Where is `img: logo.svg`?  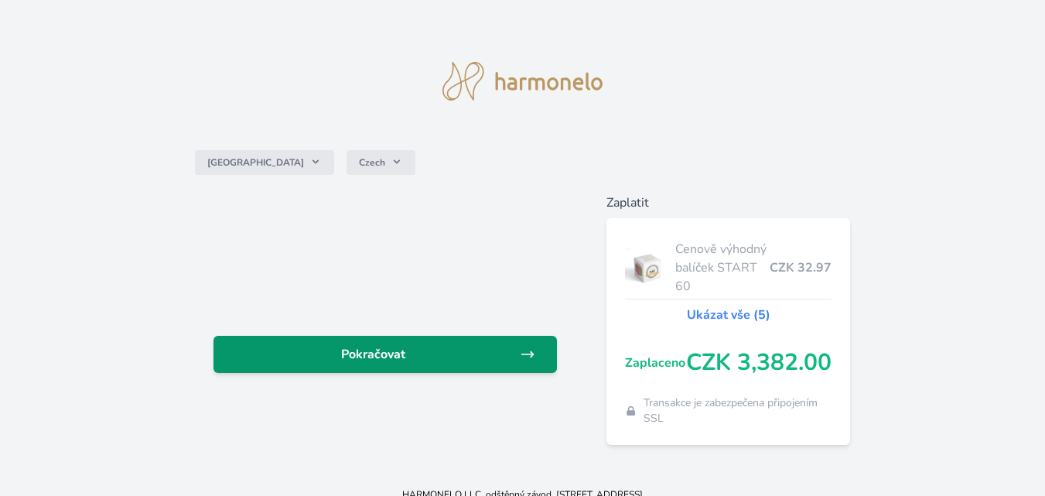 img: logo.svg is located at coordinates (523, 81).